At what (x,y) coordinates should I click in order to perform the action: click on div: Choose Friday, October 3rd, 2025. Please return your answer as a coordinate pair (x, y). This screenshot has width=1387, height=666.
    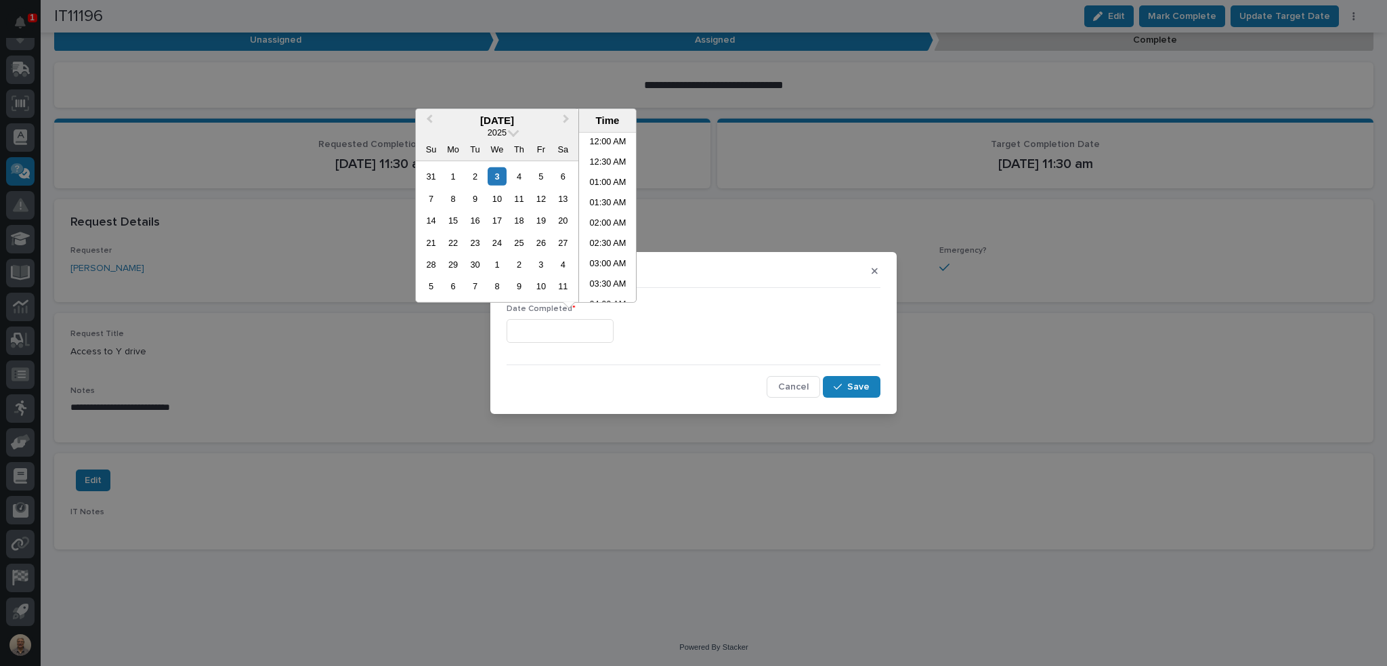
    Looking at the image, I should click on (541, 264).